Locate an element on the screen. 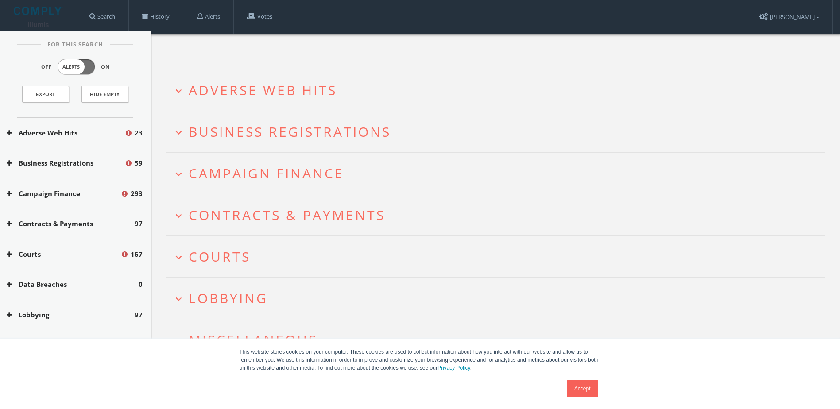 This screenshot has height=409, width=840. span: Campaign Finance is located at coordinates (266, 173).